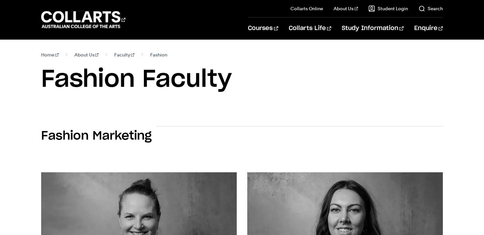 This screenshot has width=484, height=235. What do you see at coordinates (124, 55) in the screenshot?
I see `a: Faculty` at bounding box center [124, 55].